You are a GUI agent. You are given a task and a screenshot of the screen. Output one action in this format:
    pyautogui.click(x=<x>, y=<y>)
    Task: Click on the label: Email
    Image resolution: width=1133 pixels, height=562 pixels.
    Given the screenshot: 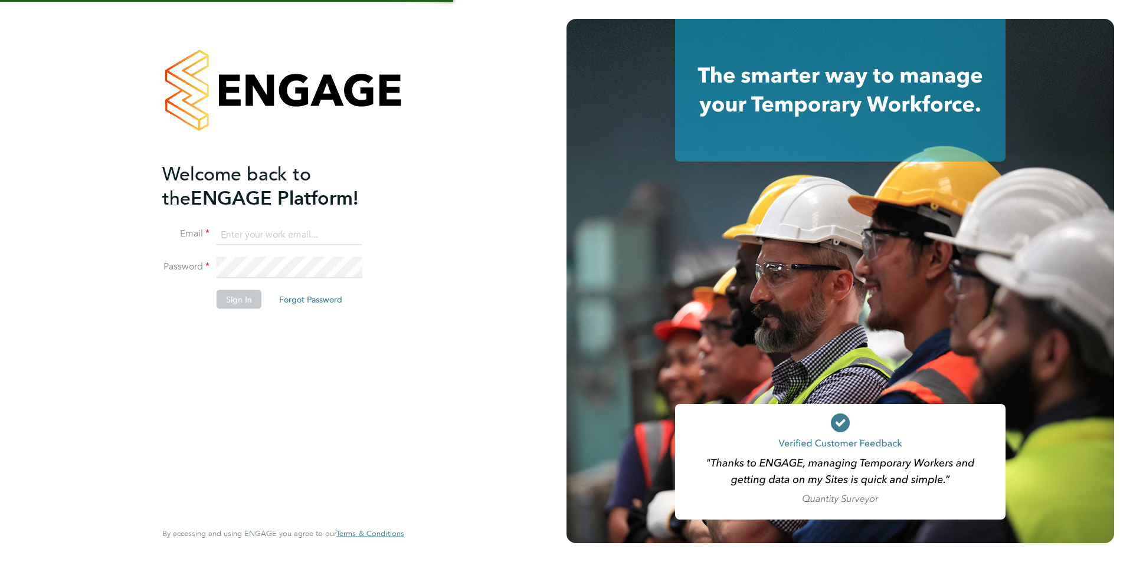 What is the action you would take?
    pyautogui.click(x=186, y=234)
    